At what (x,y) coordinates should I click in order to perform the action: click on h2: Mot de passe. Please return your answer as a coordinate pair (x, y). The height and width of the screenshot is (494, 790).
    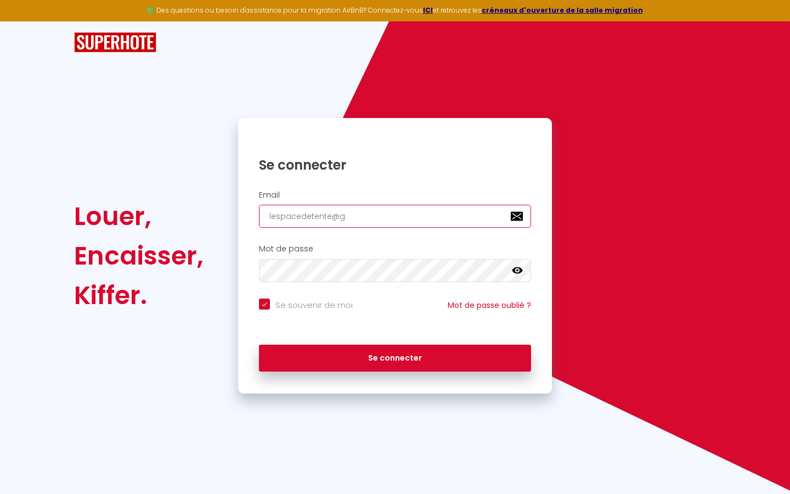
    Looking at the image, I should click on (395, 249).